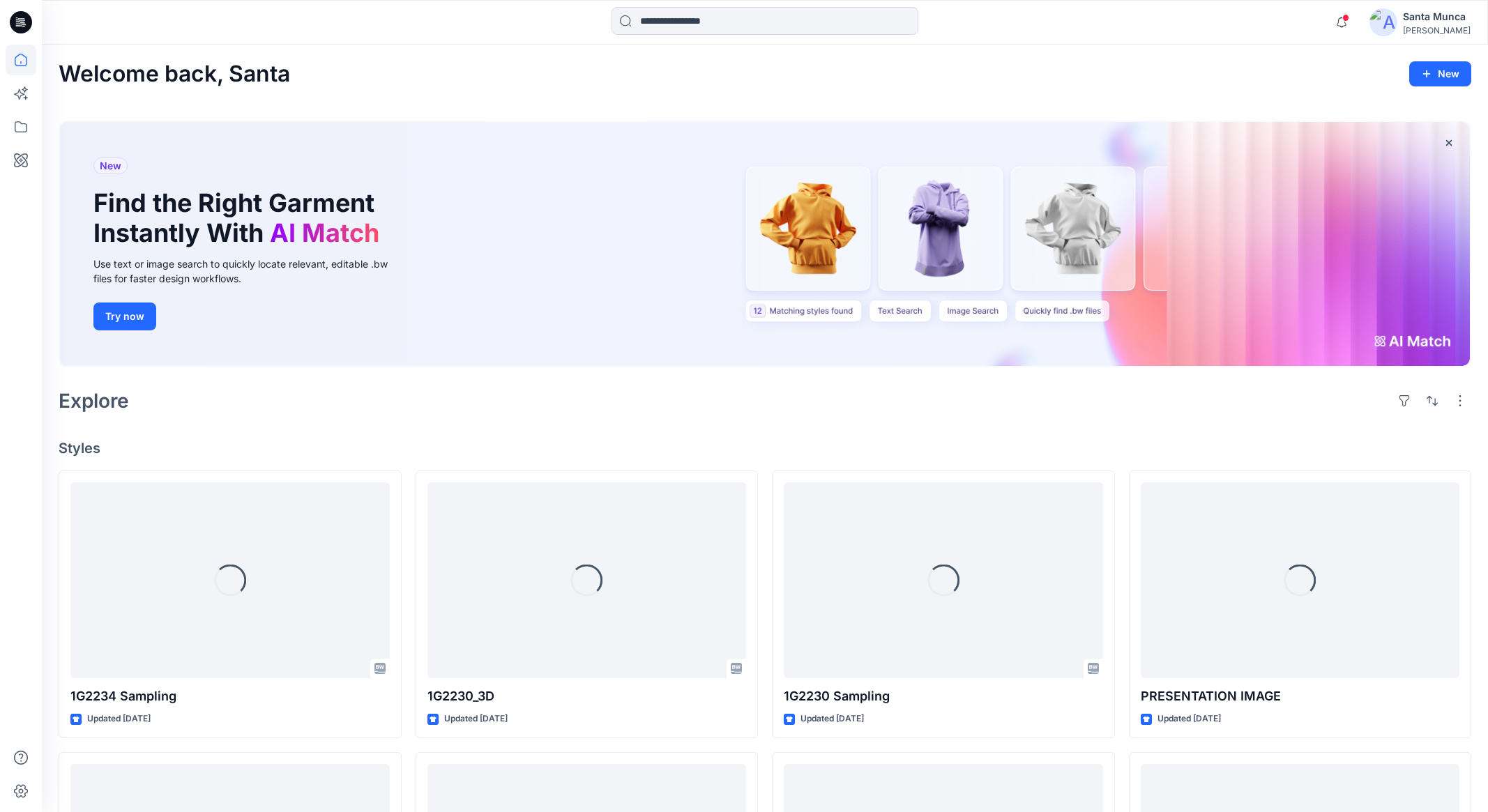 The height and width of the screenshot is (812, 1488). Describe the element at coordinates (125, 316) in the screenshot. I see `a: Try now` at that location.